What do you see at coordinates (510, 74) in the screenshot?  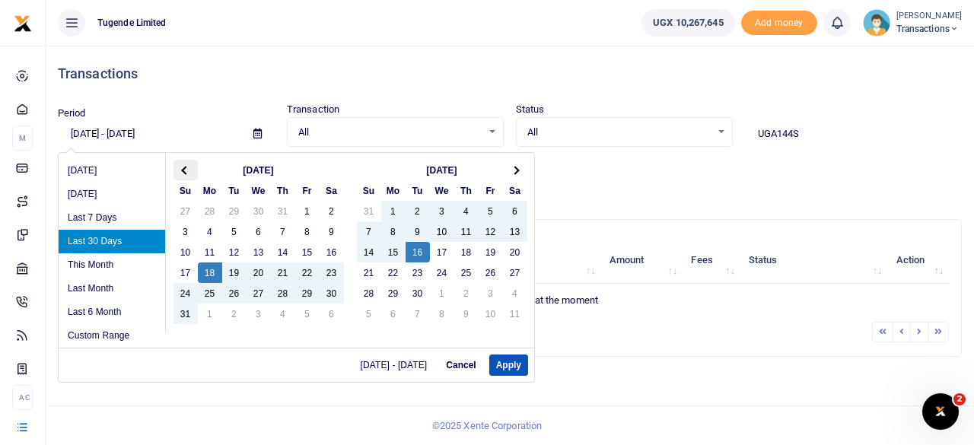 I see `h4: Transactions` at bounding box center [510, 74].